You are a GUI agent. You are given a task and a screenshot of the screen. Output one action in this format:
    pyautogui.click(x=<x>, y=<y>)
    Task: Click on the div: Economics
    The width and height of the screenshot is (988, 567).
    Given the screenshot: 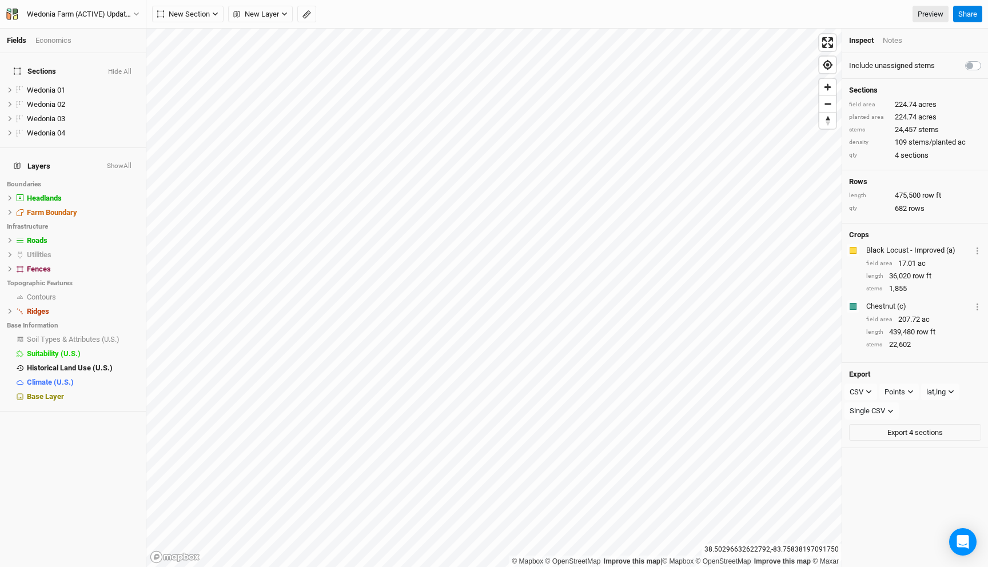 What is the action you would take?
    pyautogui.click(x=53, y=41)
    